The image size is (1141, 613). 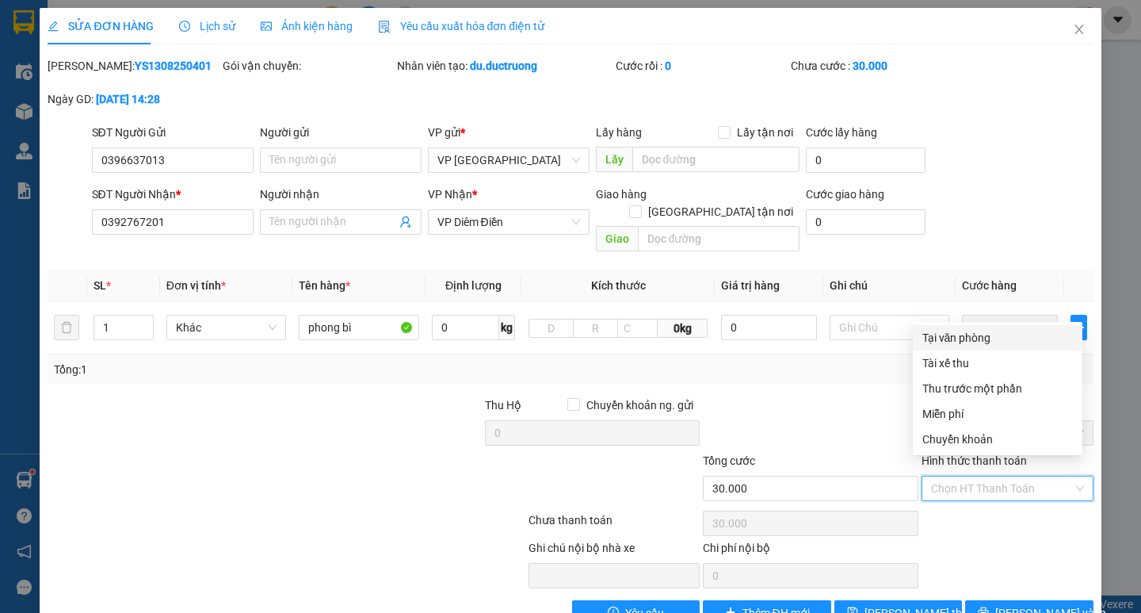 What do you see at coordinates (384, 27) in the screenshot?
I see `img: icon` at bounding box center [384, 27].